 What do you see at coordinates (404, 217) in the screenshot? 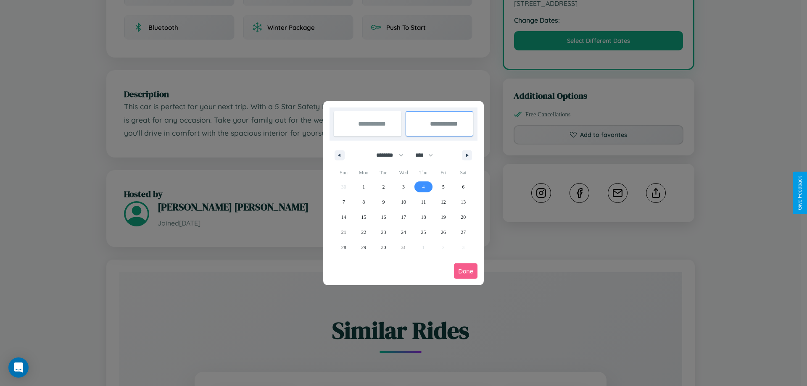
I see `span: 17` at bounding box center [404, 217].